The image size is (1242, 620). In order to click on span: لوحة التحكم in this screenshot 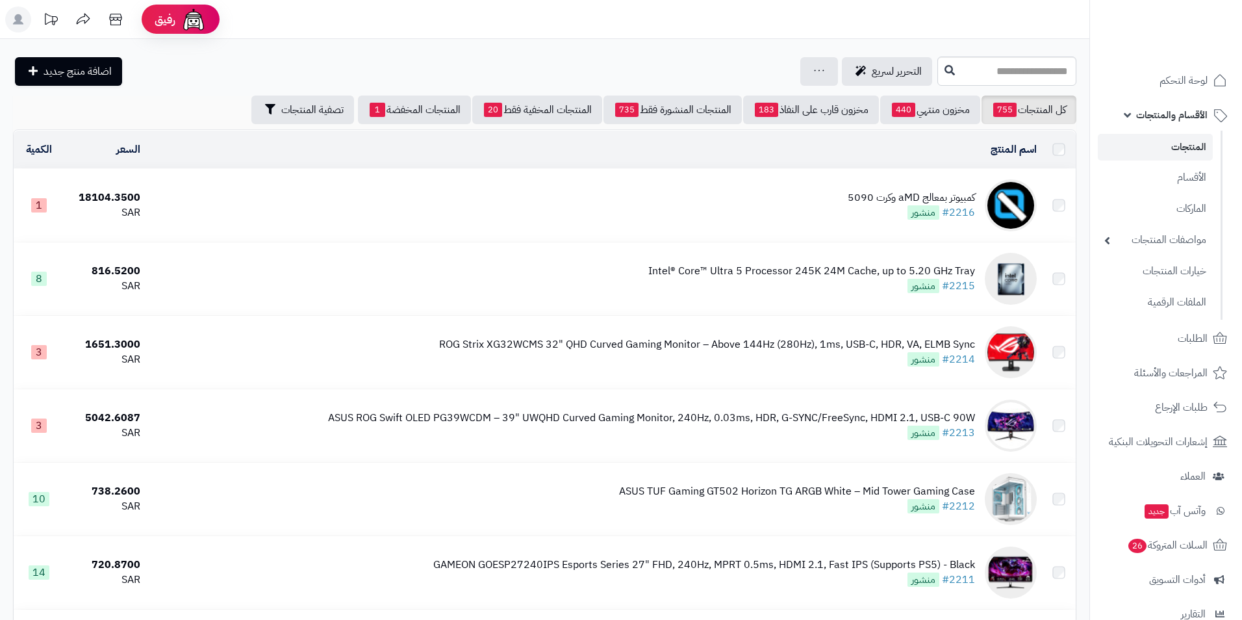, I will do `click(1184, 81)`.